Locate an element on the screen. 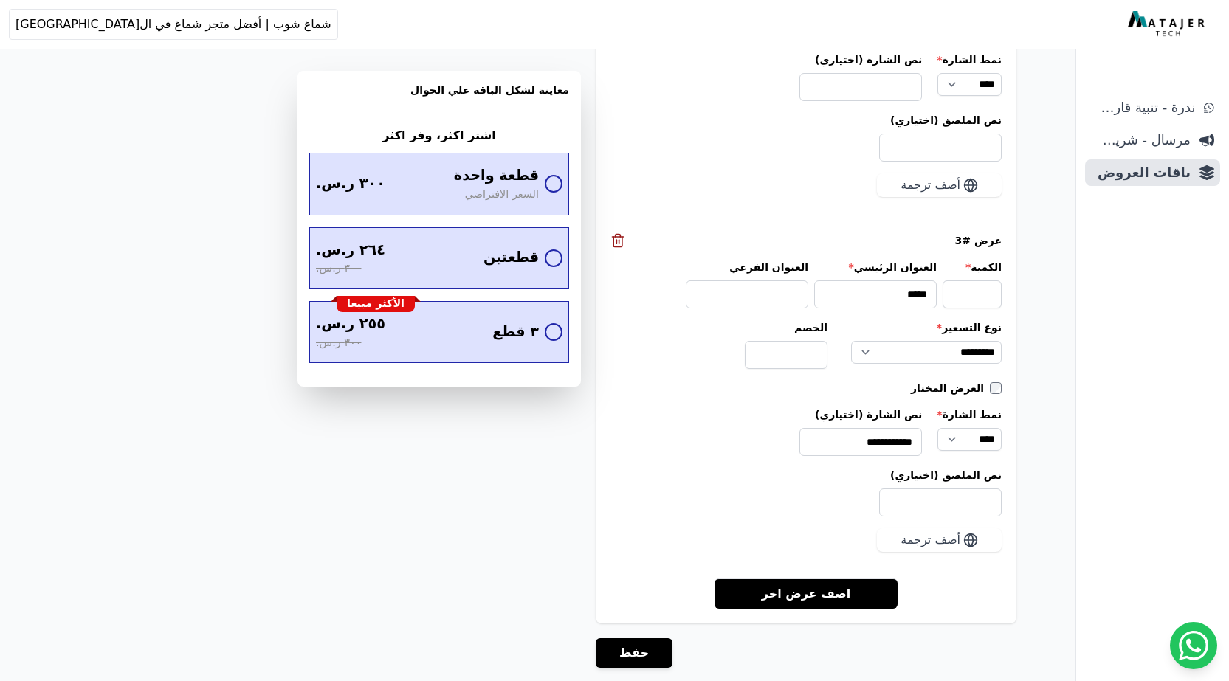 Image resolution: width=1229 pixels, height=681 pixels. span: ٢٦٤ ر.س. is located at coordinates (350, 250).